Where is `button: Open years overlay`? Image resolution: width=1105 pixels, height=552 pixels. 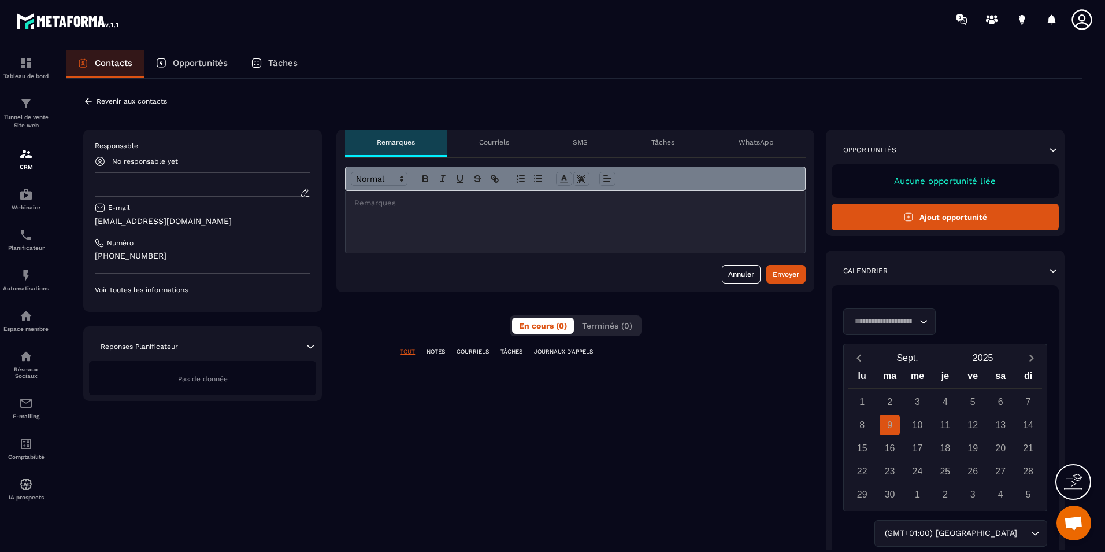 button: Open years overlay is located at coordinates (983, 357).